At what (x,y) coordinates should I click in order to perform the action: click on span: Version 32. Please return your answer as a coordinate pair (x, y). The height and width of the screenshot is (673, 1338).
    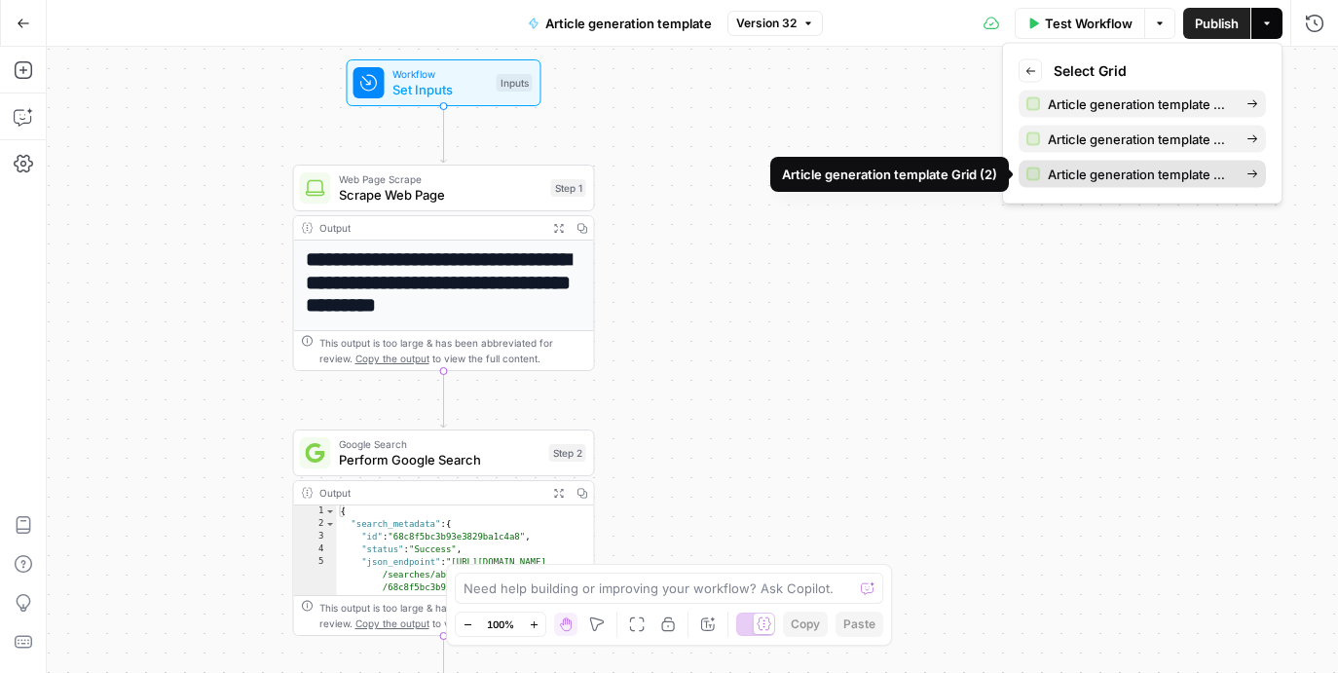
    Looking at the image, I should click on (767, 23).